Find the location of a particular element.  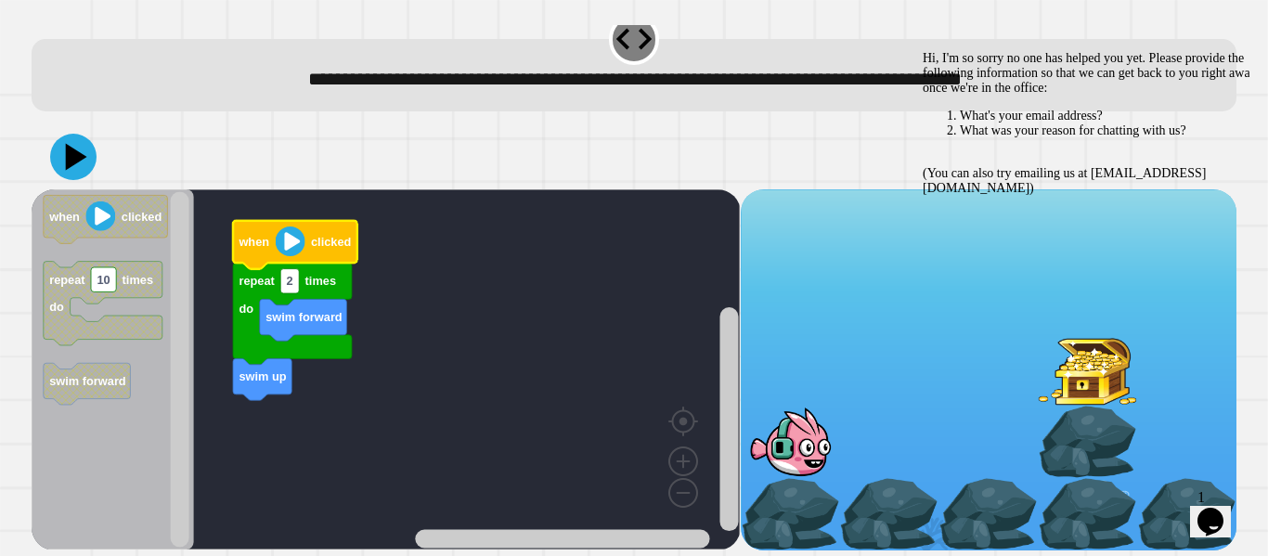

li: What's your email address? is located at coordinates (193, 72).